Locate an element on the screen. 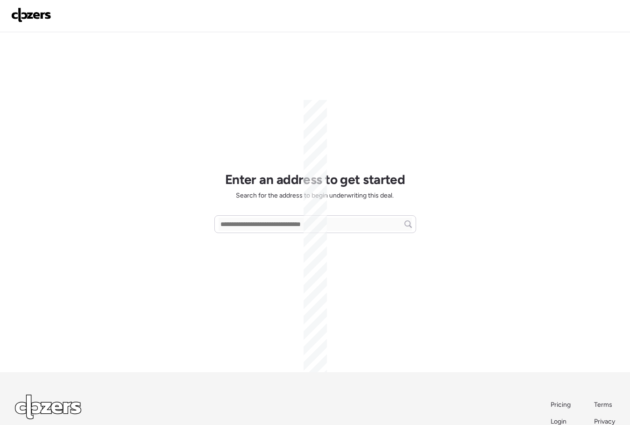 This screenshot has height=425, width=630. a: Pricing is located at coordinates (561, 405).